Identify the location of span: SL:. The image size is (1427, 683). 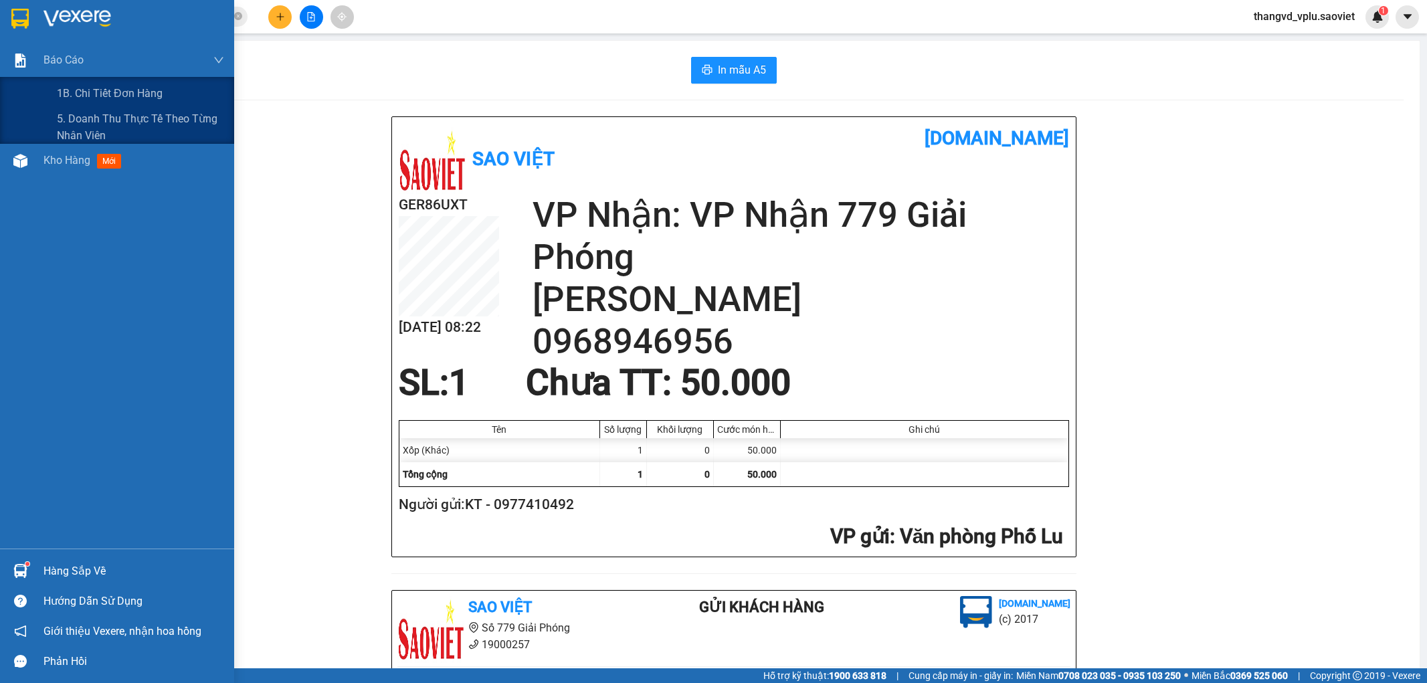
(424, 383).